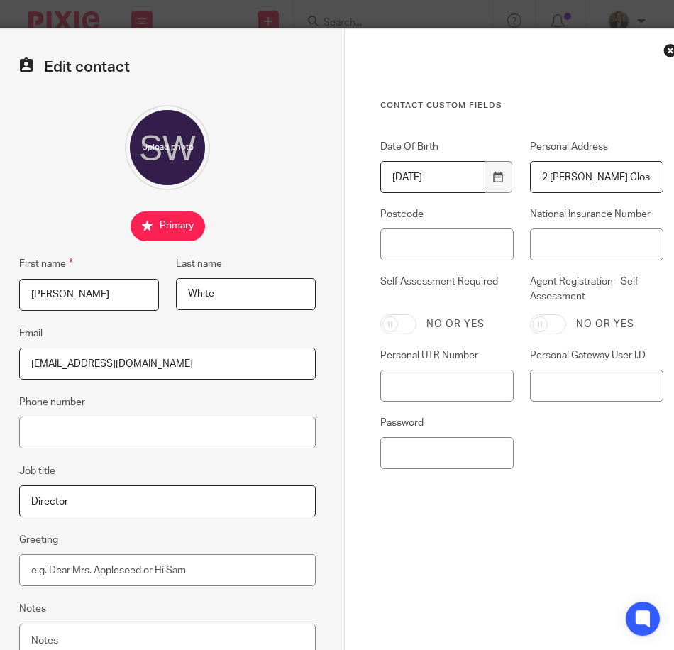 The height and width of the screenshot is (650, 674). What do you see at coordinates (522, 106) in the screenshot?
I see `h3: Contact Custom fields` at bounding box center [522, 106].